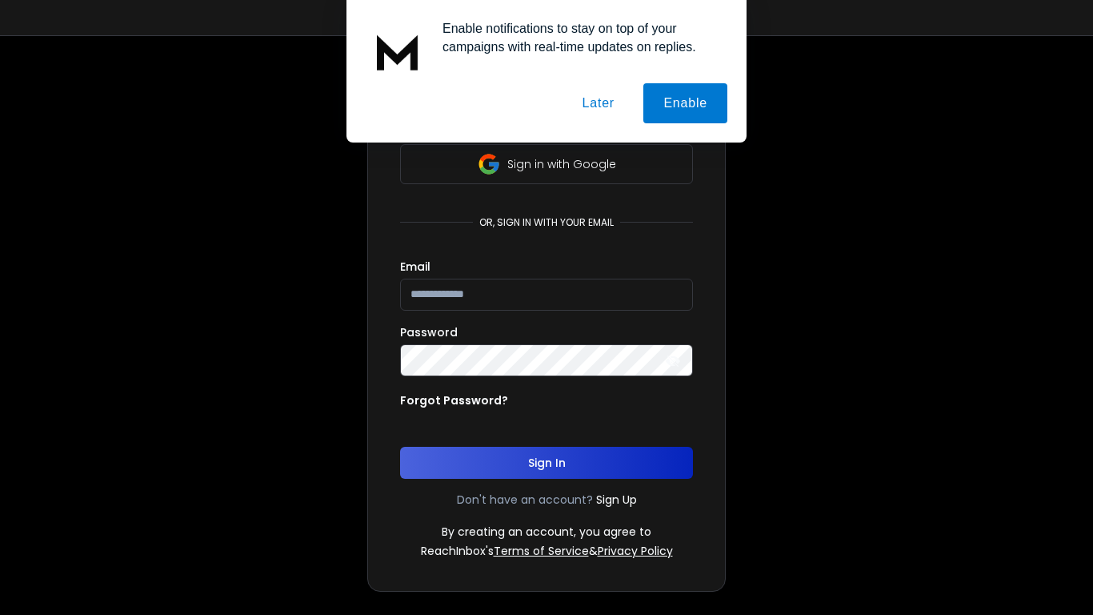 Image resolution: width=1093 pixels, height=615 pixels. I want to click on a: Privacy Policy, so click(636, 551).